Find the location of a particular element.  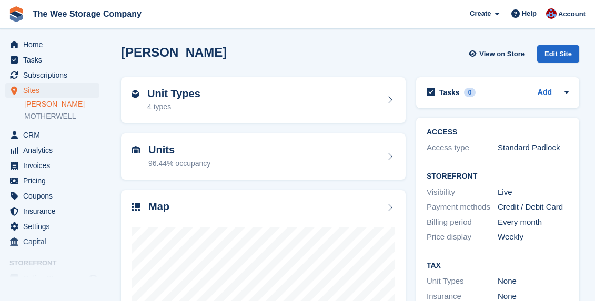

img: map-icn-33ee37083ee616e46c38cad1a60f524a97daa1e2b2c8c0bc3eb3415660979fc1.svg is located at coordinates (136, 207).